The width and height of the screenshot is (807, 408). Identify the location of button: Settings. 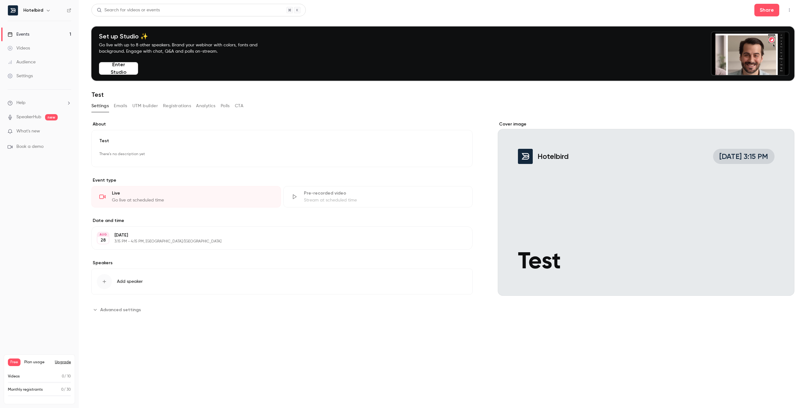
(100, 106).